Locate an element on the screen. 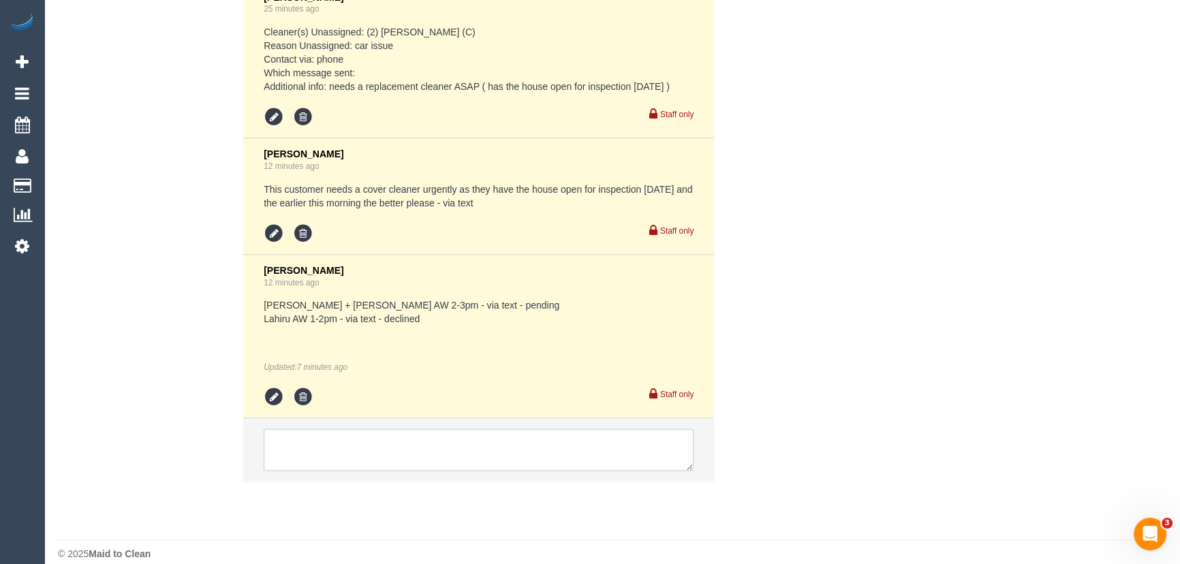  strong: Maid to Clean is located at coordinates (119, 554).